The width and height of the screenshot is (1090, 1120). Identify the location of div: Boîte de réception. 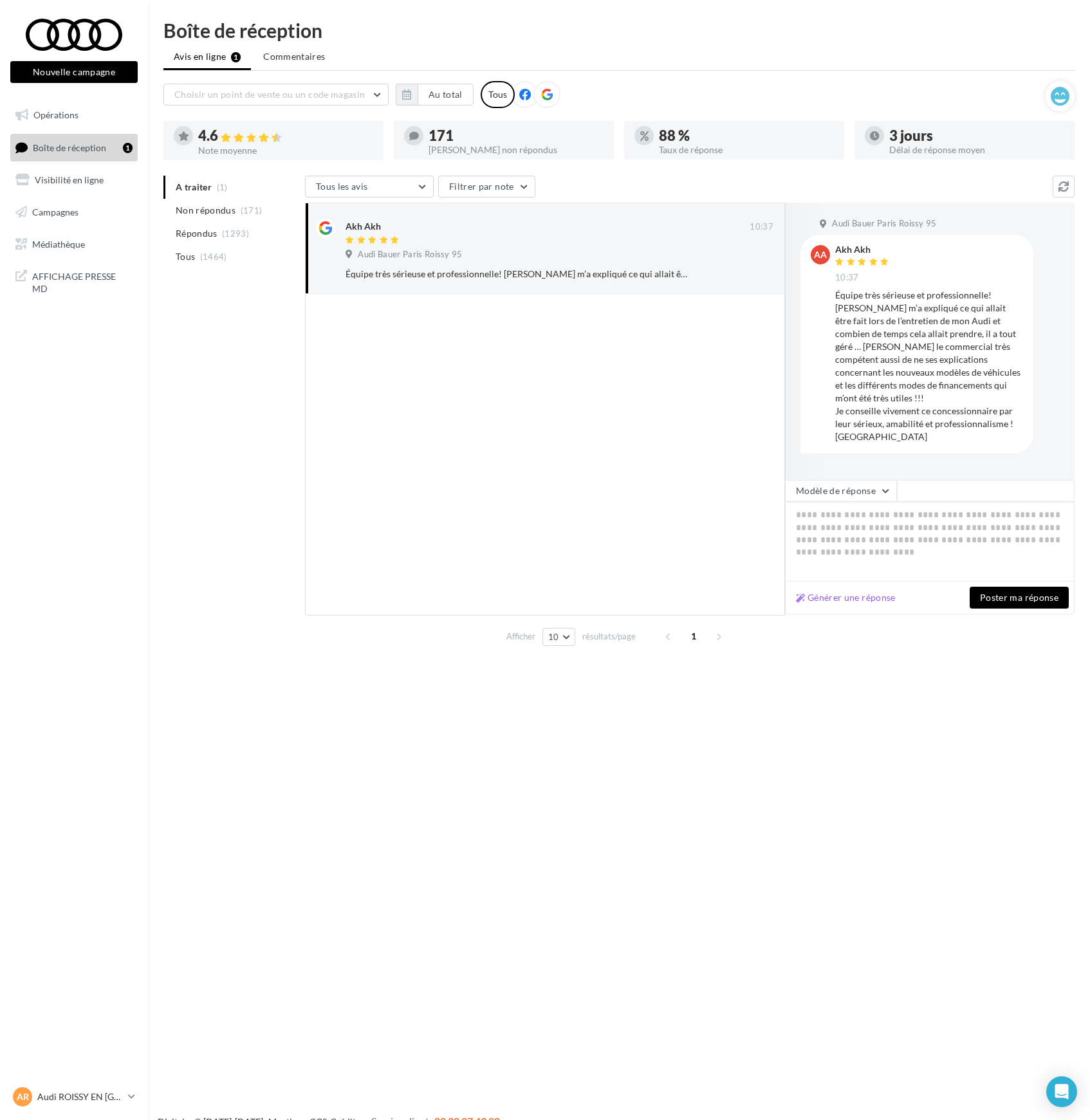
(619, 30).